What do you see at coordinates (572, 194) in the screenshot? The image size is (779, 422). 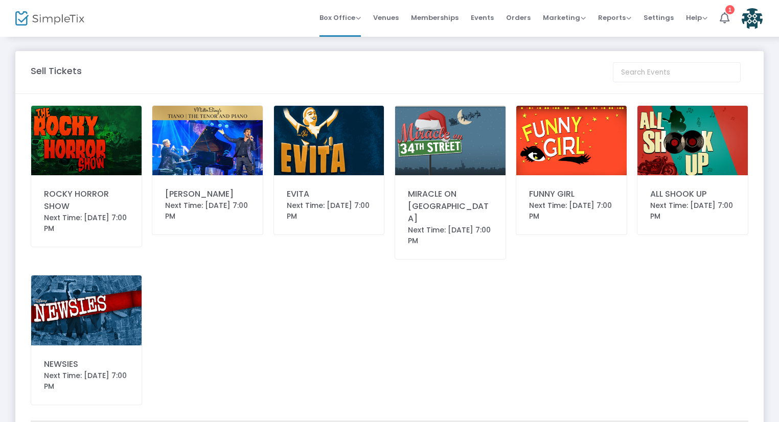 I see `div: FUNNY GIRL` at bounding box center [572, 194].